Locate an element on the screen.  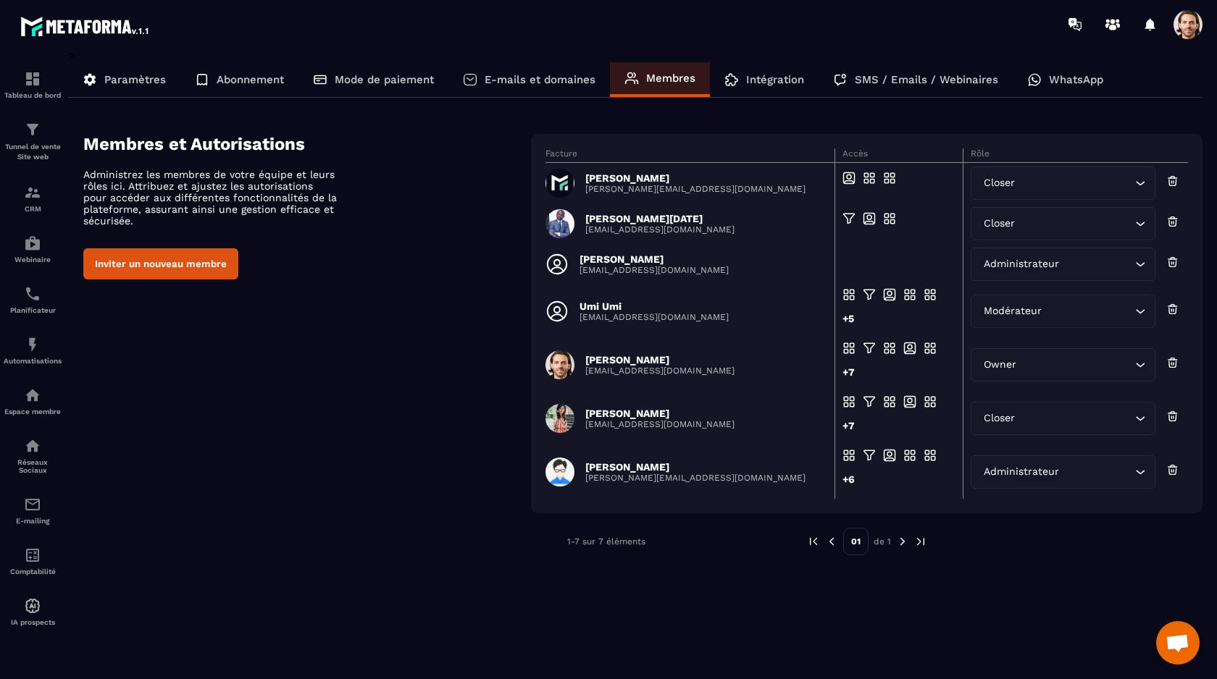
p: SMS / Emails / Webinaires is located at coordinates (926, 80).